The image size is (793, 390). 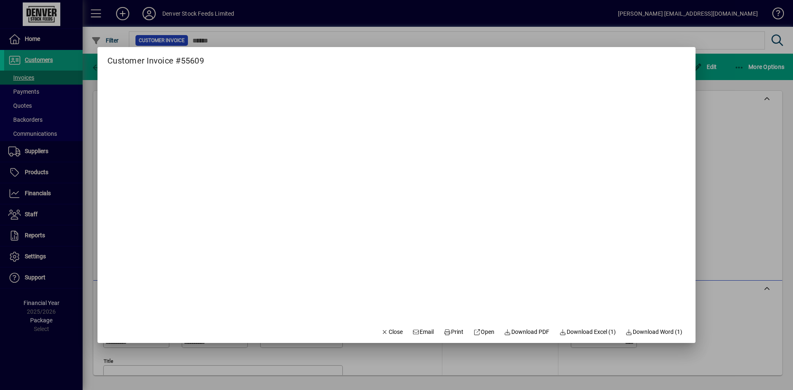 What do you see at coordinates (392, 332) in the screenshot?
I see `button: Close` at bounding box center [392, 332].